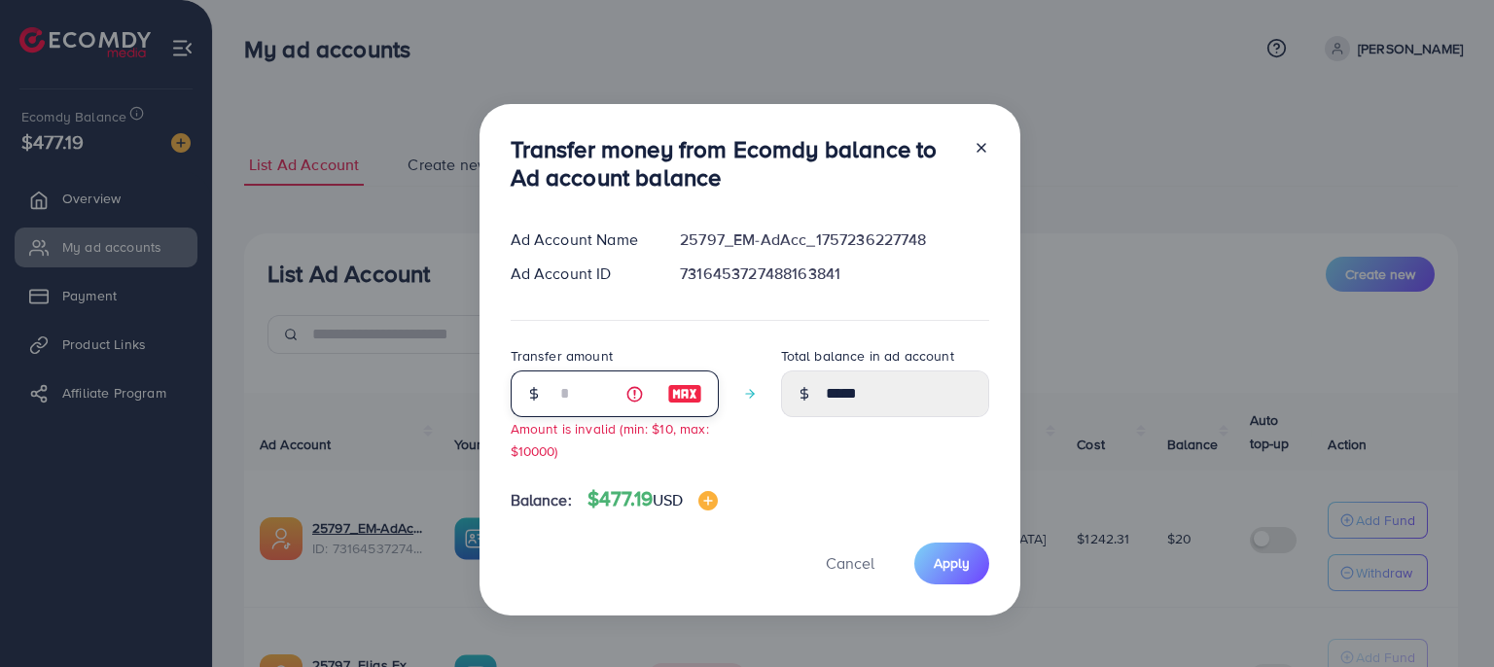 The image size is (1494, 667). I want to click on div: 25797_EM-AdAcc_1757236227748, so click(834, 239).